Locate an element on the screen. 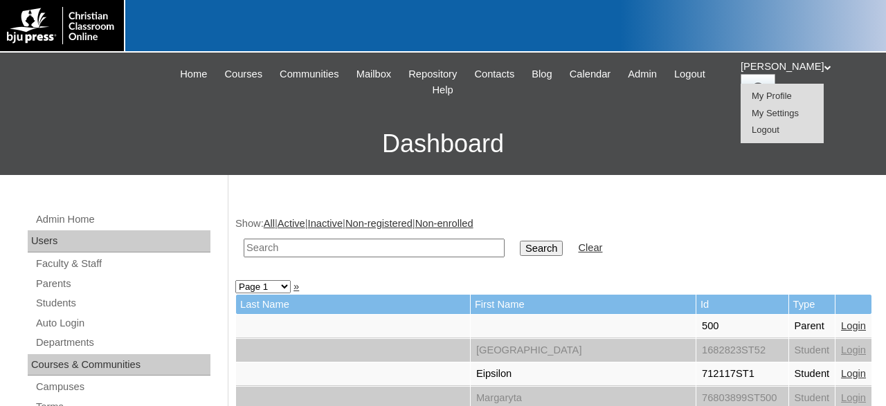  span: My Profile is located at coordinates (772, 96).